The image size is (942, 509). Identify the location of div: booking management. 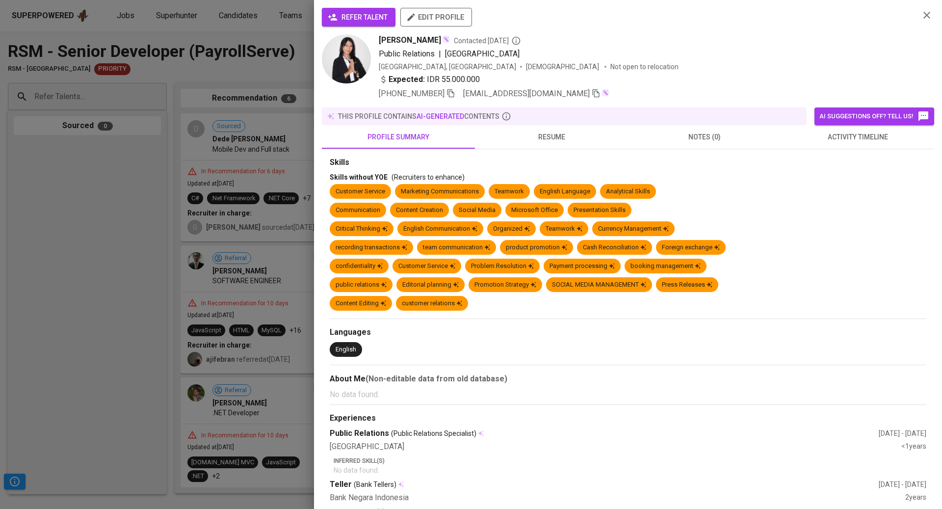
(665, 266).